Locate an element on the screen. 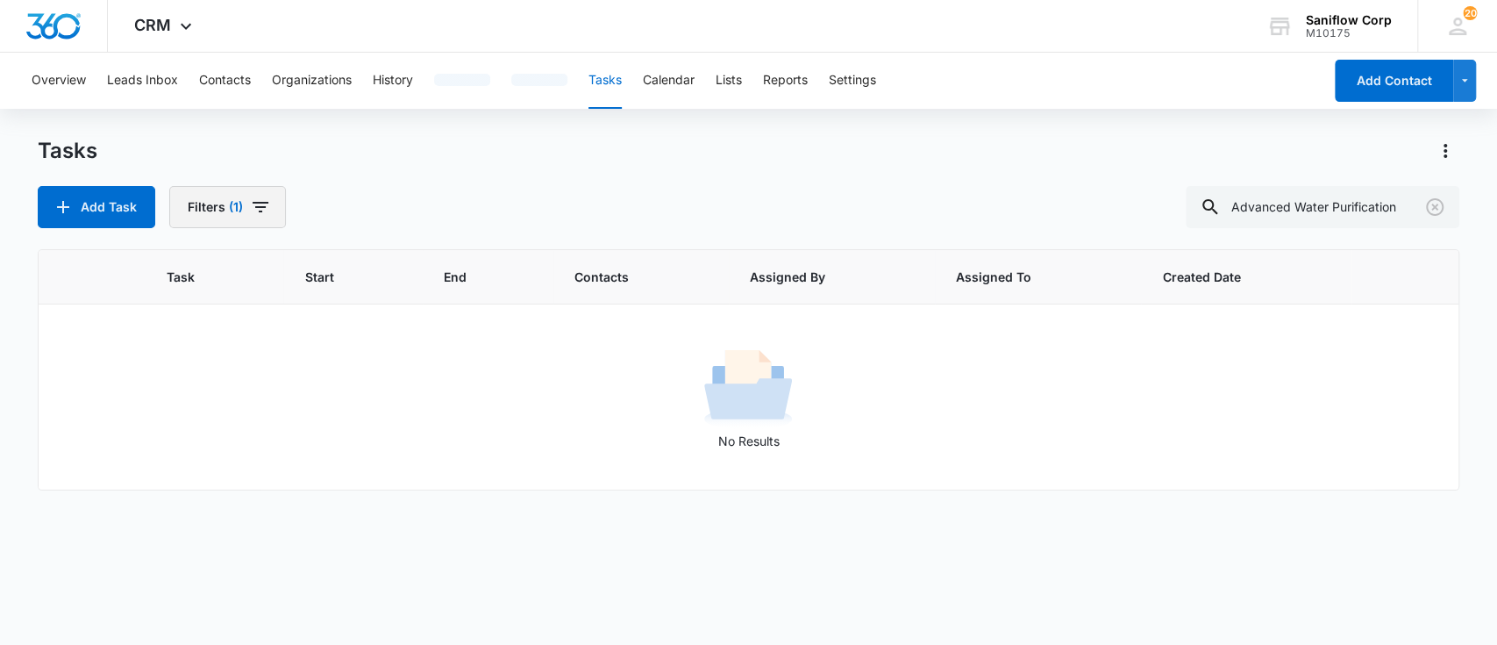  button: Lists is located at coordinates (729, 81).